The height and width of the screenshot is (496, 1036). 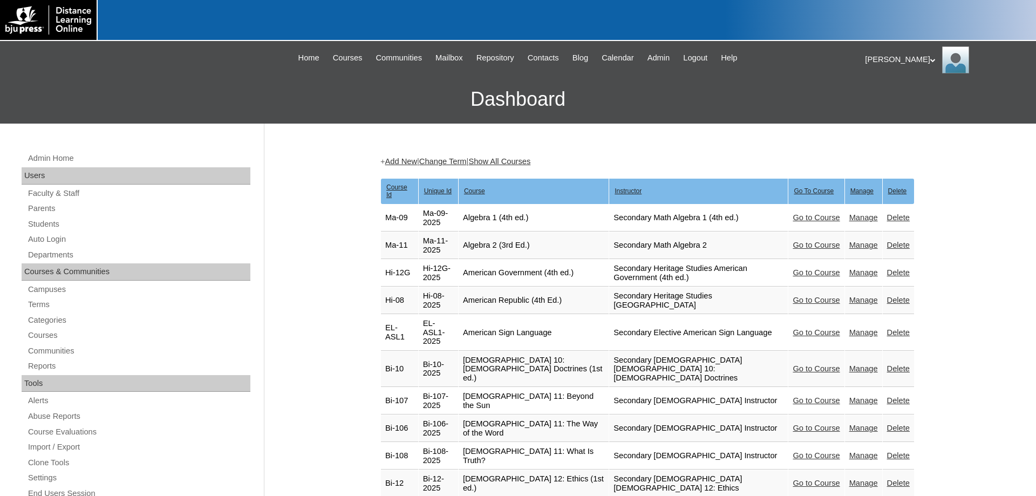 I want to click on span: Home, so click(x=309, y=58).